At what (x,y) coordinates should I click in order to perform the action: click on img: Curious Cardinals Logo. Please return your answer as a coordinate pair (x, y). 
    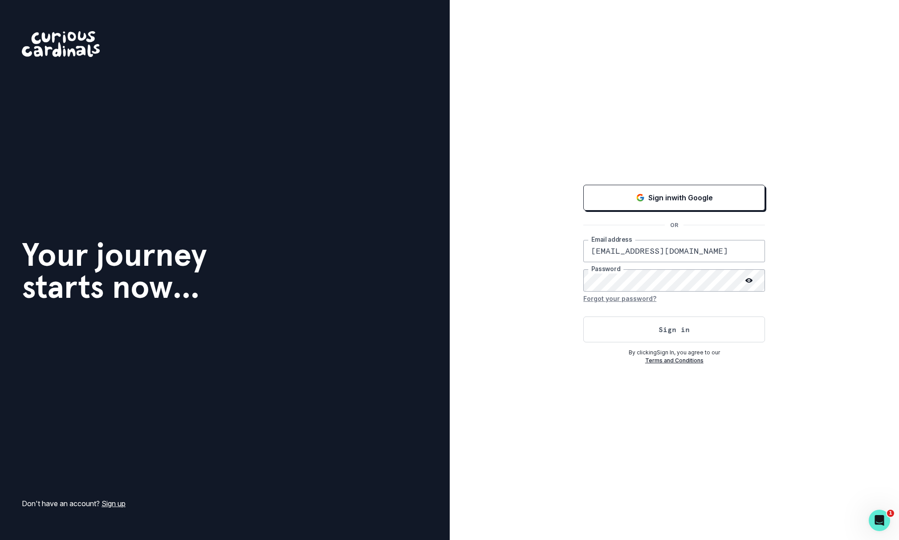
    Looking at the image, I should click on (61, 44).